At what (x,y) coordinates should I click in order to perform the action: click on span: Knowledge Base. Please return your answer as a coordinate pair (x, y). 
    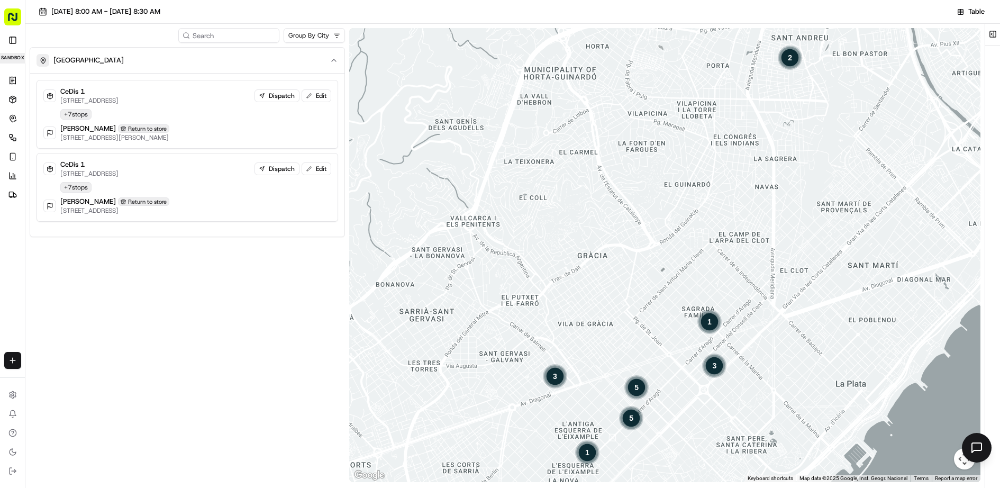
    Looking at the image, I should click on (51, 158).